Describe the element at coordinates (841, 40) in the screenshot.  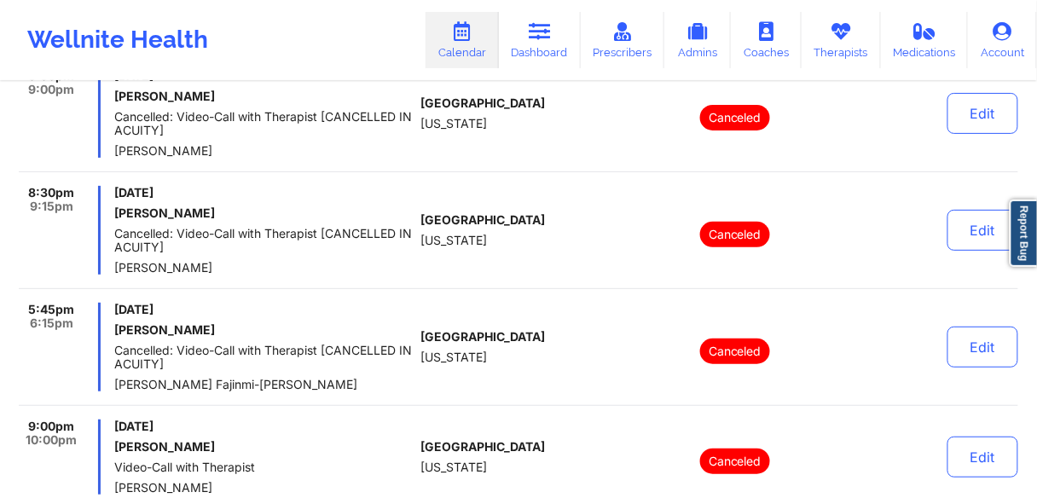
I see `a: Therapists` at that location.